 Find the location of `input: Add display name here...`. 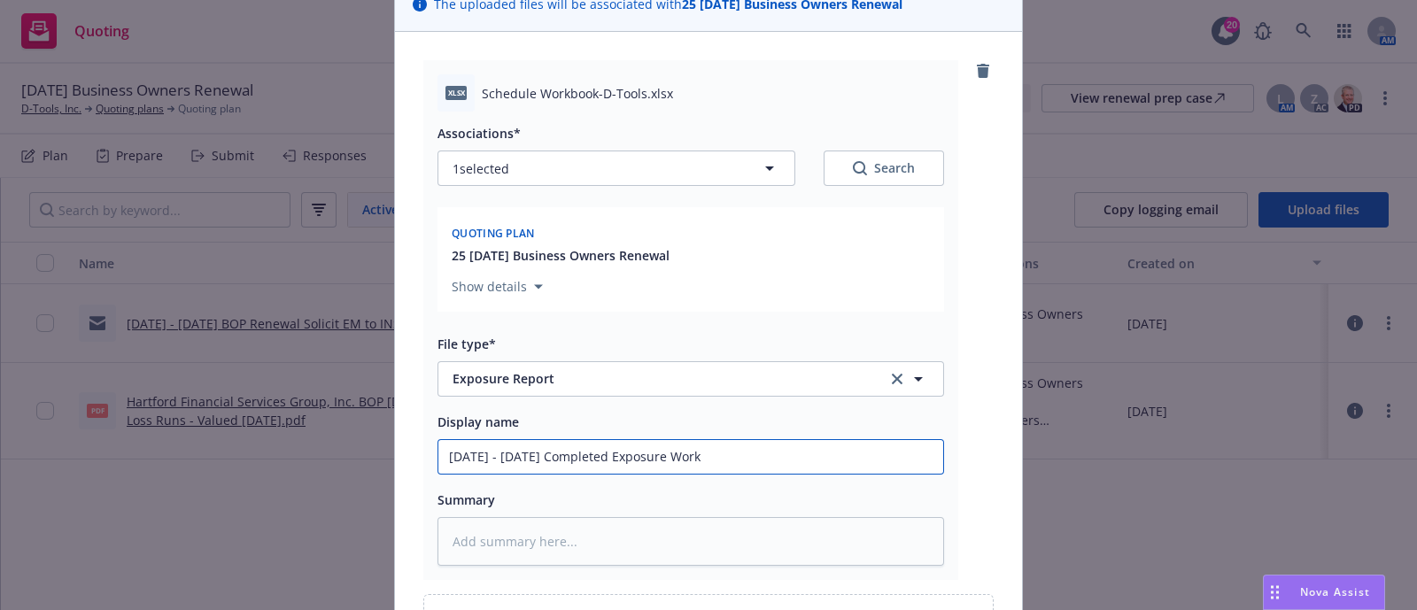

input: Add display name here... is located at coordinates (691, 457).